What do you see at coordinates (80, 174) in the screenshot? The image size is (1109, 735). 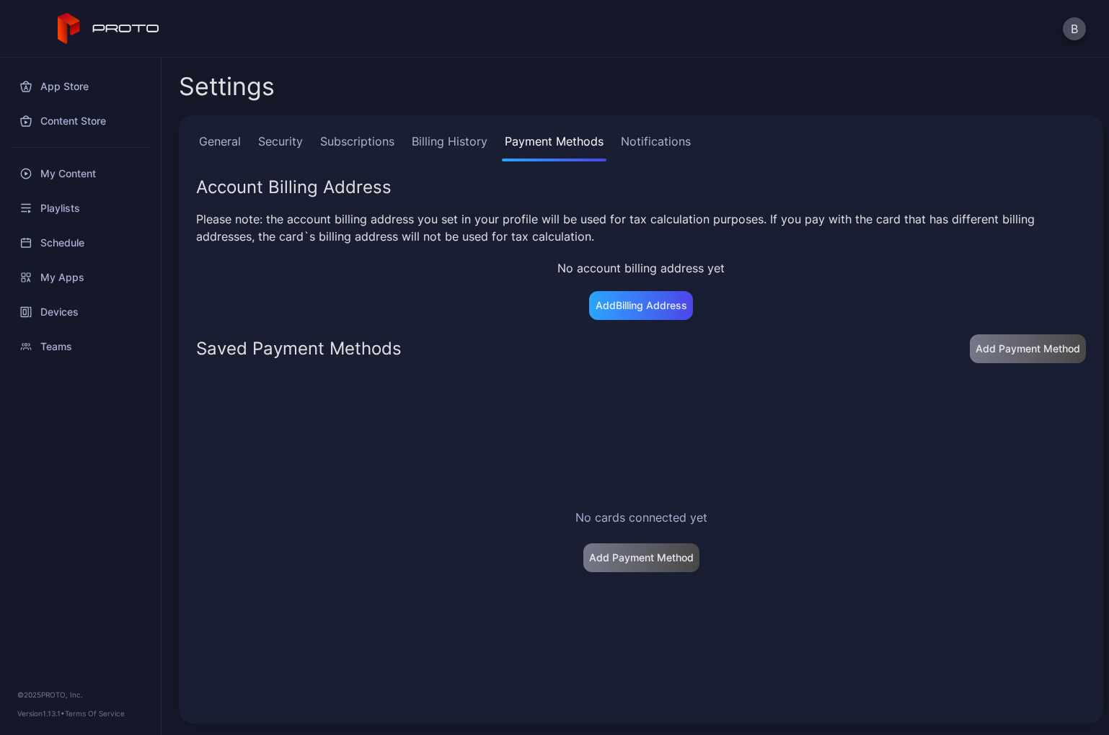 I see `div: My Content` at bounding box center [80, 174].